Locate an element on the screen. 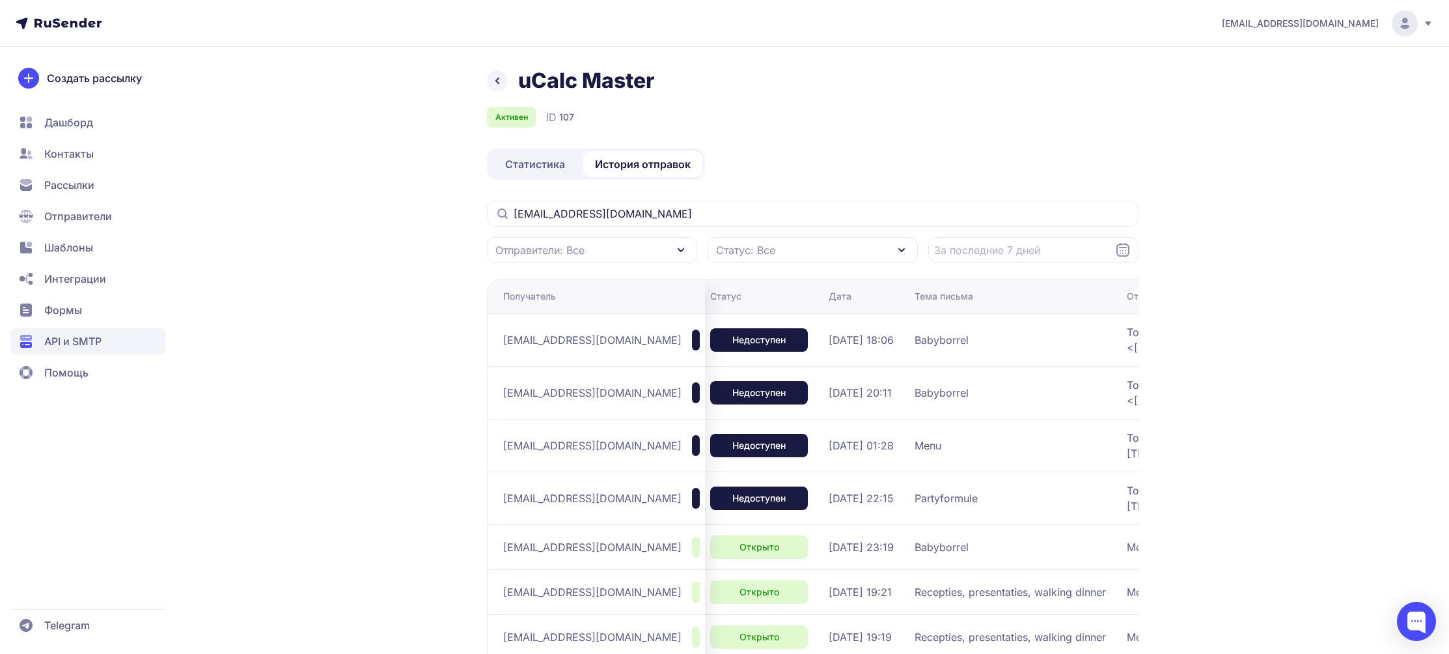  a: Telegram is located at coordinates (88, 625).